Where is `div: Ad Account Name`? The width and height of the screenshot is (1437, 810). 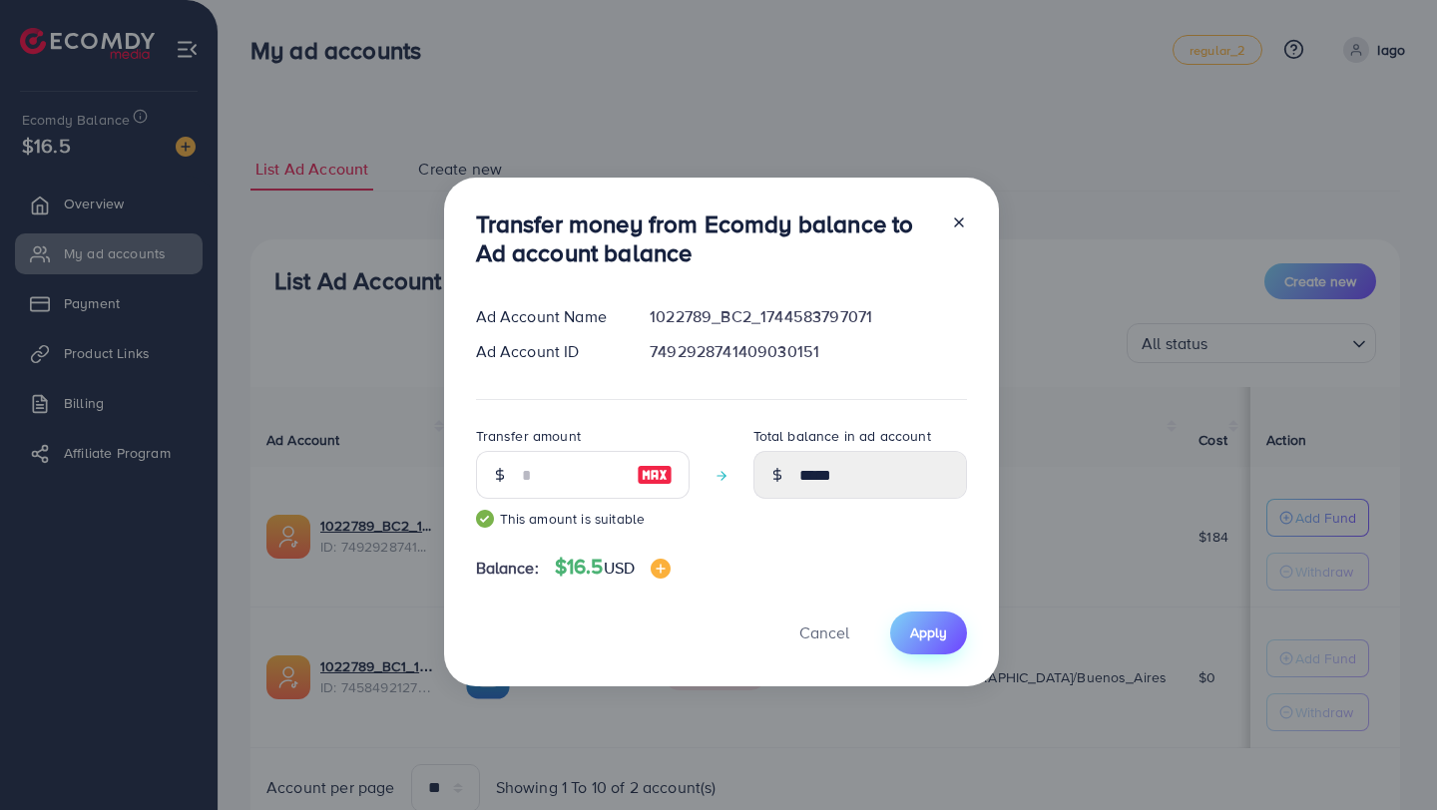 div: Ad Account Name is located at coordinates (547, 316).